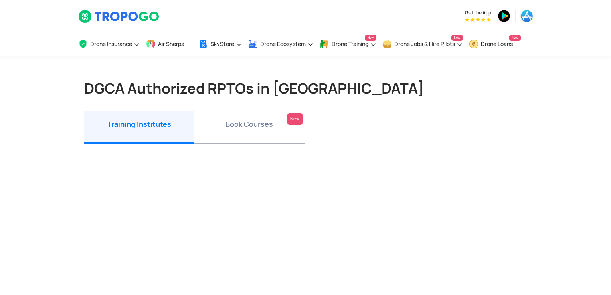 Image resolution: width=611 pixels, height=295 pixels. What do you see at coordinates (169, 44) in the screenshot?
I see `a: Air Sherpa` at bounding box center [169, 44].